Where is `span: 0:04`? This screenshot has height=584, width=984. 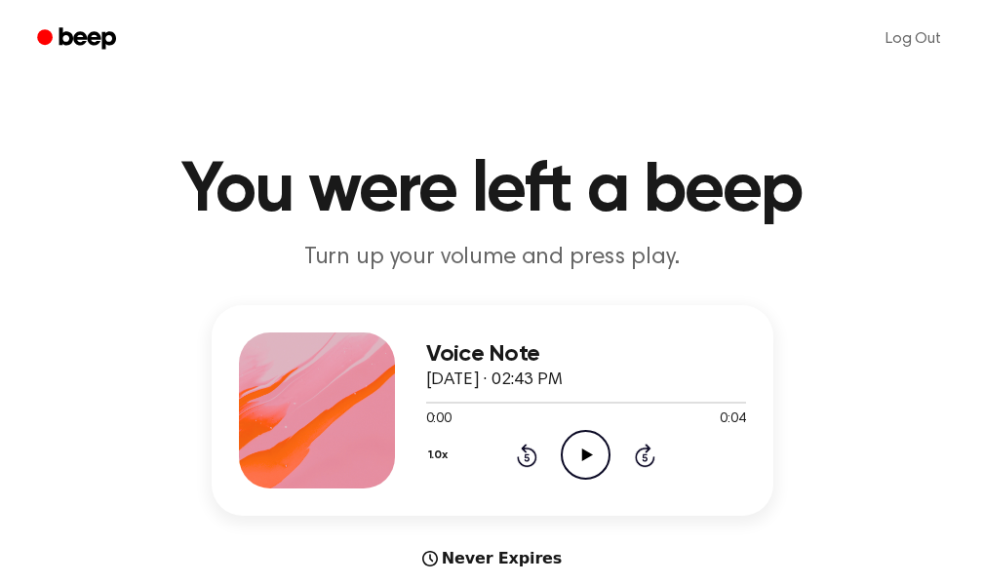 span: 0:04 is located at coordinates (732, 419).